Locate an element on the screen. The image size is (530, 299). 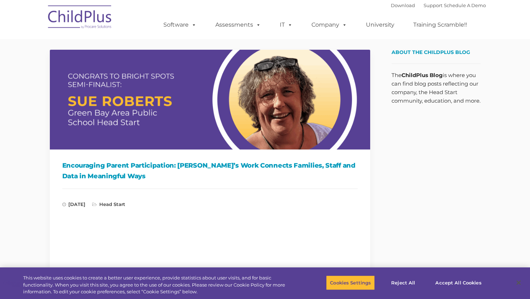
a: Company is located at coordinates (329, 25).